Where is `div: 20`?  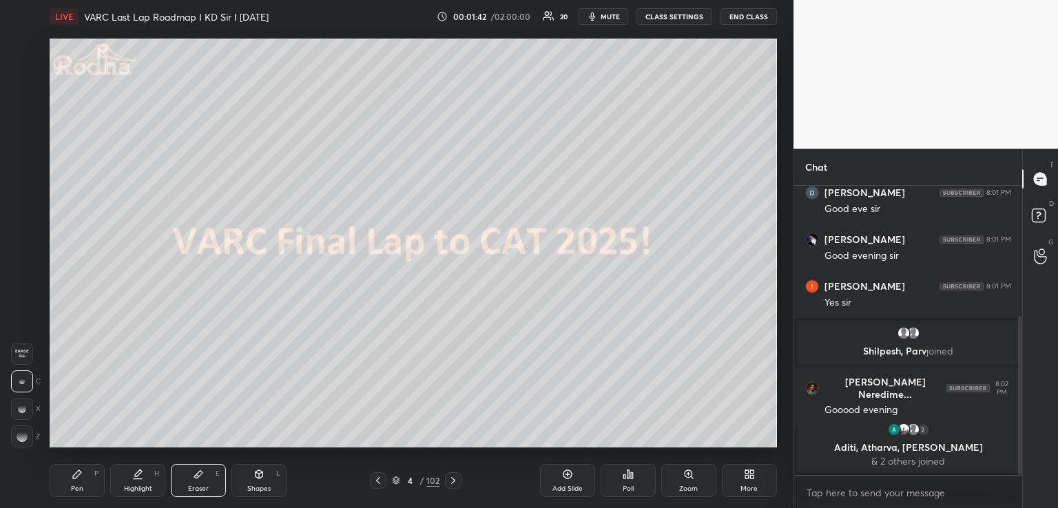 div: 20 is located at coordinates (563, 17).